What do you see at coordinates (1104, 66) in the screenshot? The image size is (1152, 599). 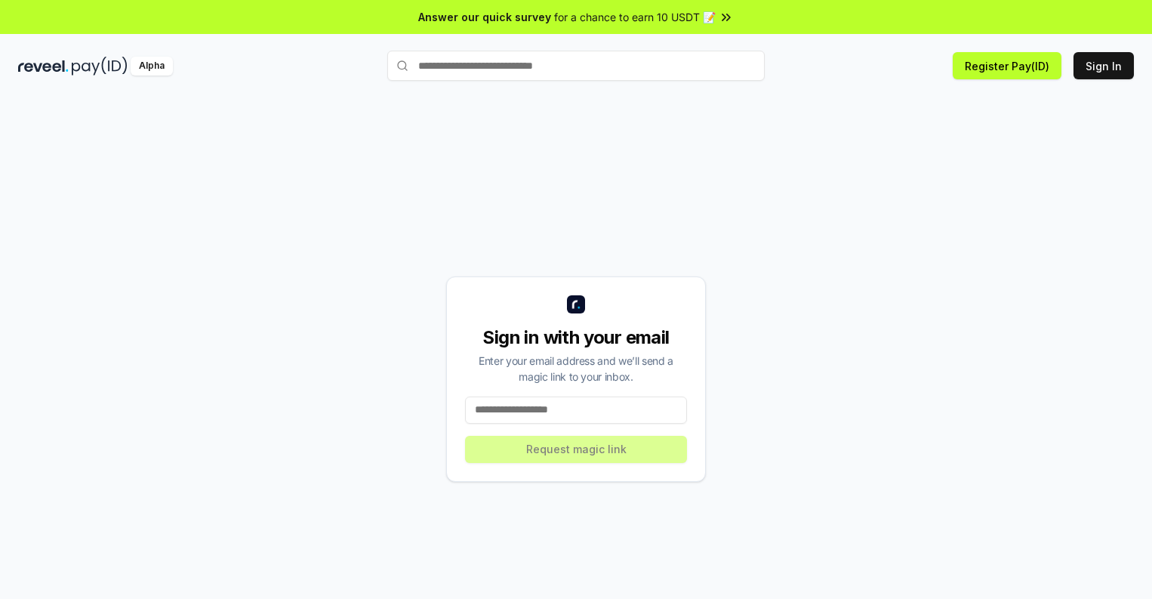 I see `button: Sign In` at bounding box center [1104, 66].